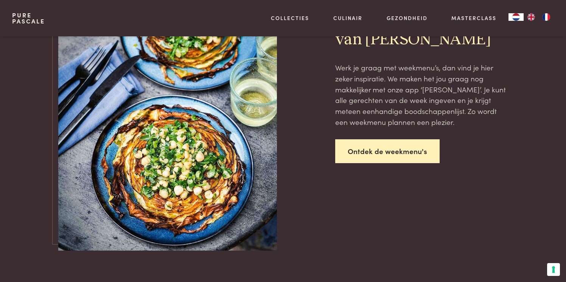  Describe the element at coordinates (28, 18) in the screenshot. I see `a: PurePascale` at that location.